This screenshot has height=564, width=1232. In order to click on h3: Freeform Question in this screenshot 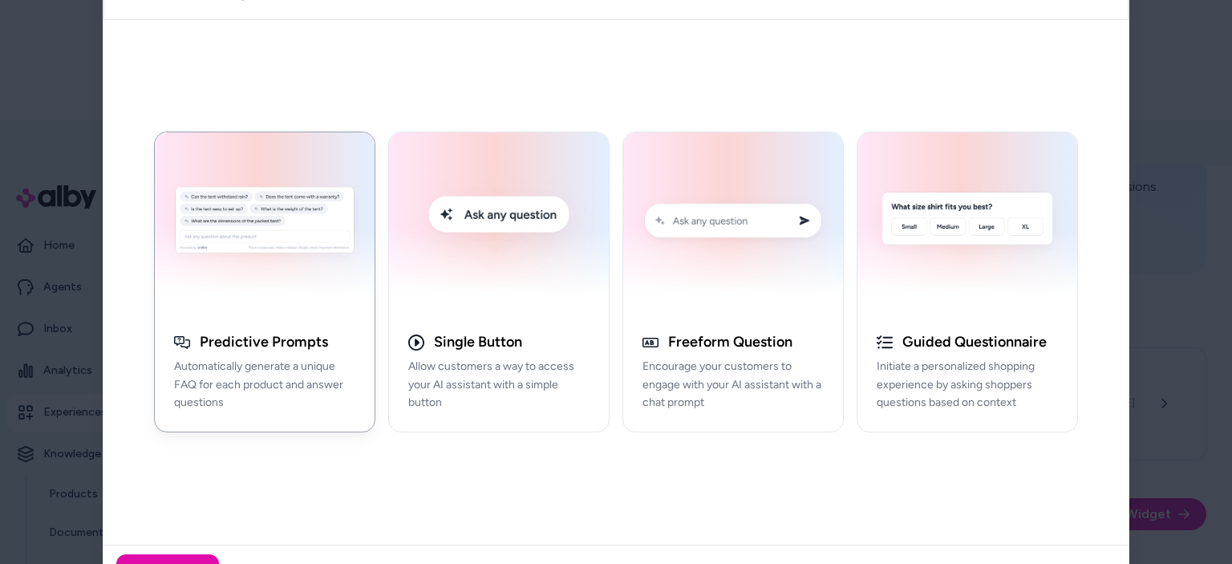, I will do `click(730, 342)`.